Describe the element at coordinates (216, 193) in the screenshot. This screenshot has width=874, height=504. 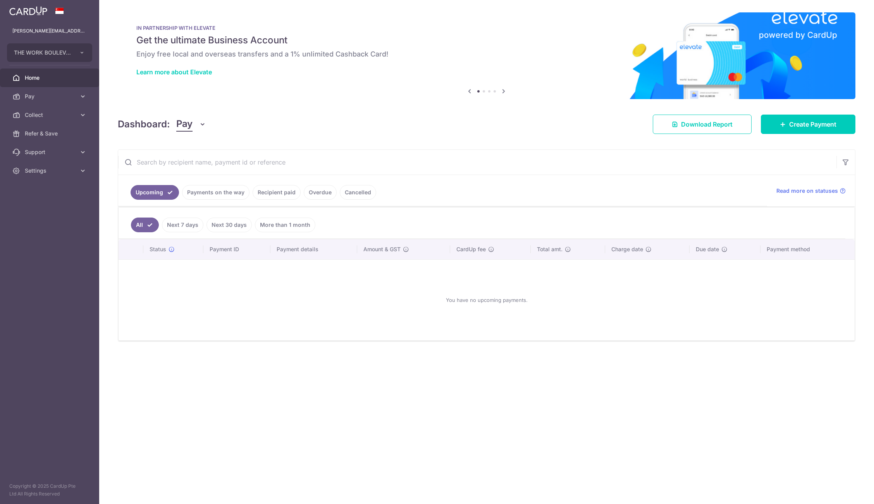
I see `a: Payments on the way` at that location.